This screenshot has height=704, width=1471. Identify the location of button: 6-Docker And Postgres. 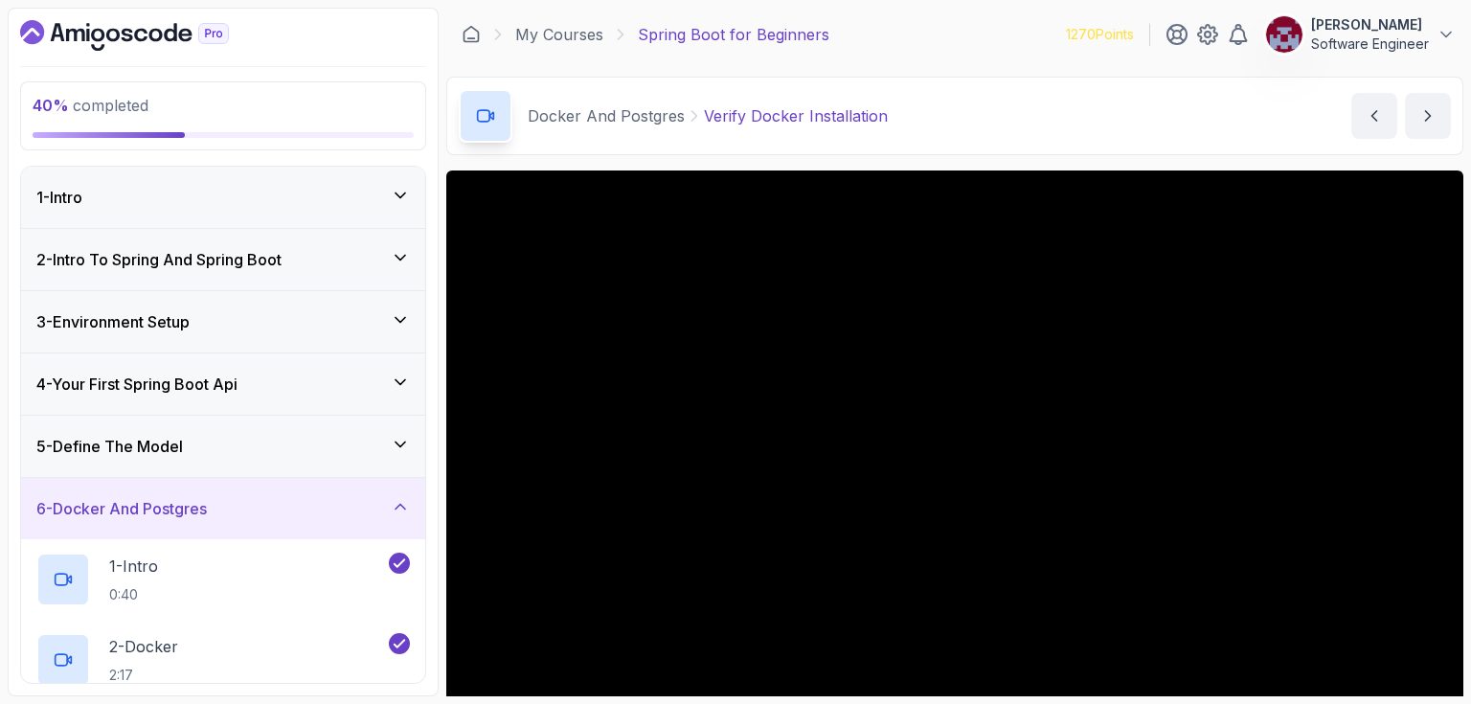
(223, 509).